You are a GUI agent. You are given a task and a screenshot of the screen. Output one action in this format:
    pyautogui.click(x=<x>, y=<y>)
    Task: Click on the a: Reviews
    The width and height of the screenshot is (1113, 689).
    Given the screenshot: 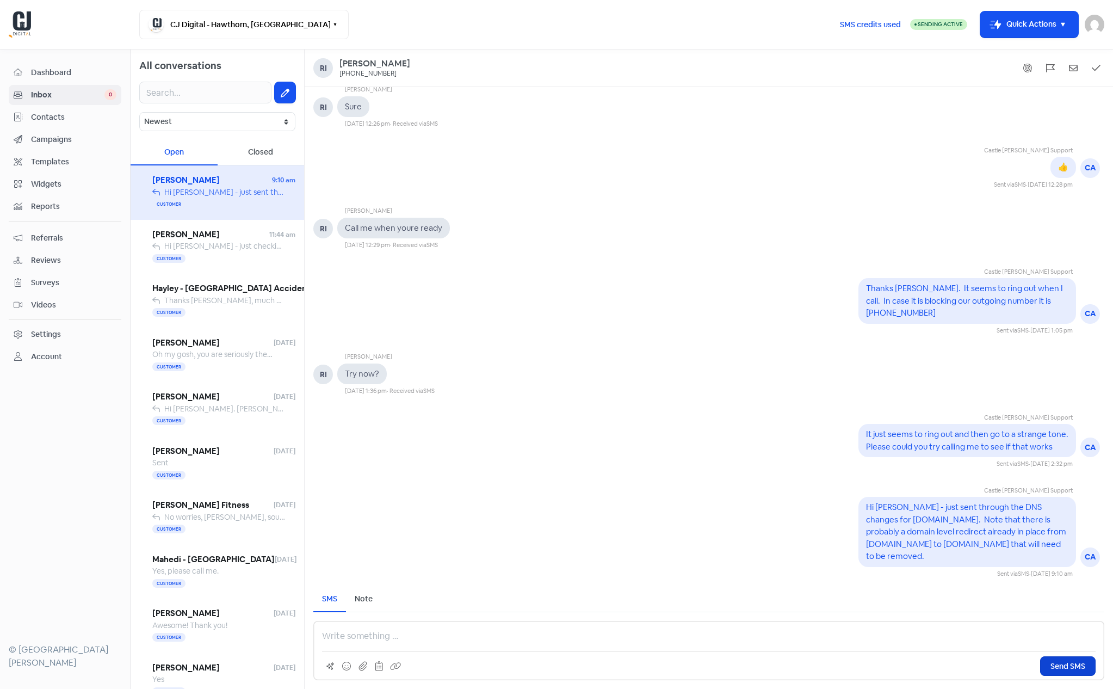 What is the action you would take?
    pyautogui.click(x=65, y=260)
    